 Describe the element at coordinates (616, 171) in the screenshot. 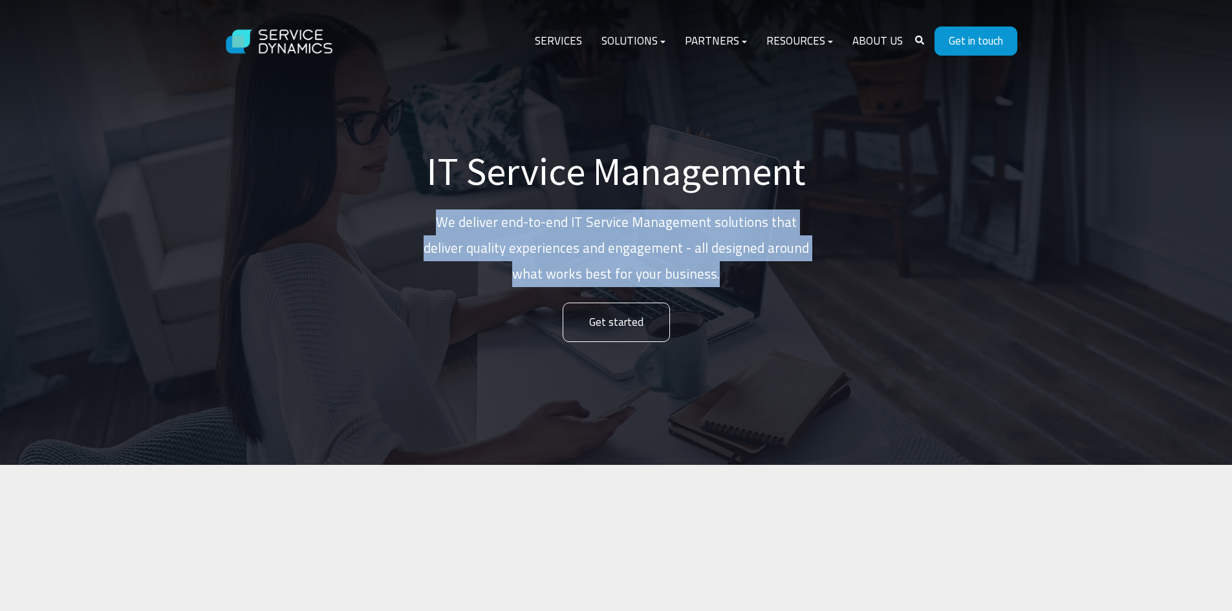

I see `h1: IT Service Management` at that location.